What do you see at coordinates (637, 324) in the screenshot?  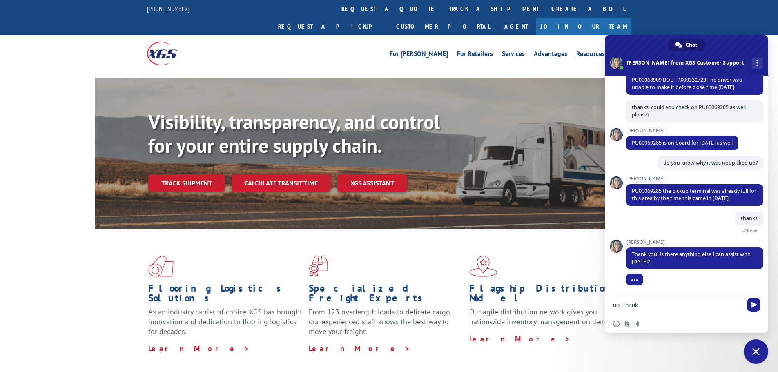 I see `span: Audio message` at bounding box center [637, 324].